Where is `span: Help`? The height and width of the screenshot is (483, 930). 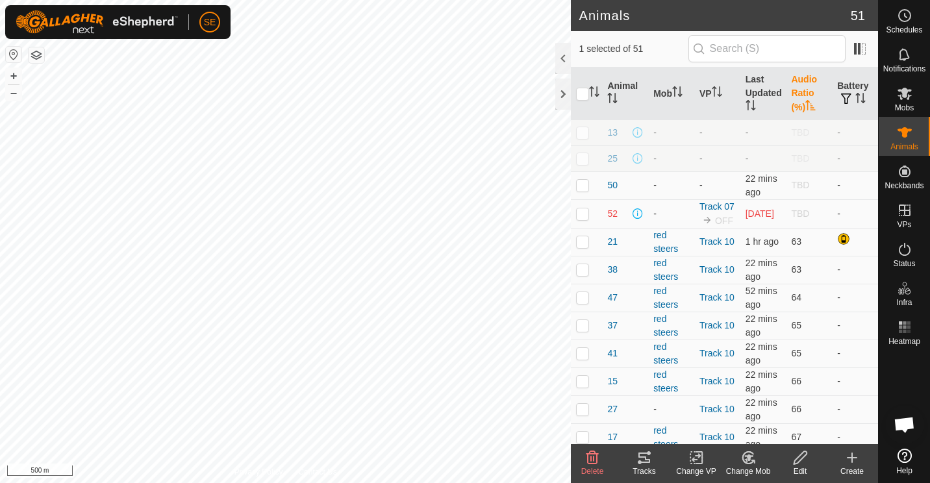
span: Help is located at coordinates (904, 471).